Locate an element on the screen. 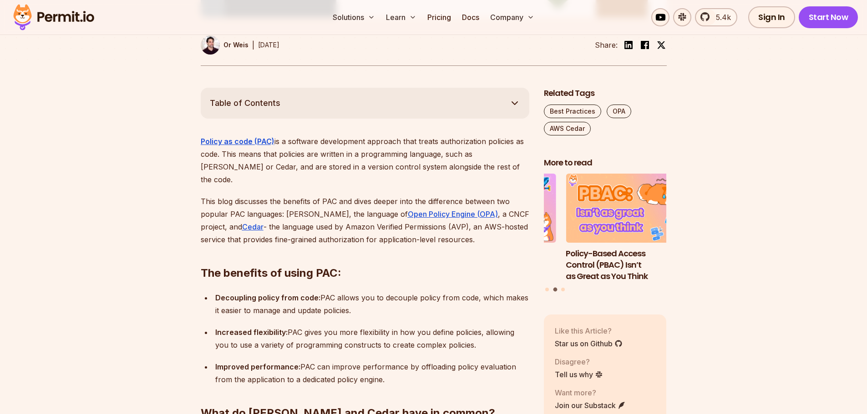 Image resolution: width=867 pixels, height=414 pixels. span: Table of Contents is located at coordinates (245, 103).